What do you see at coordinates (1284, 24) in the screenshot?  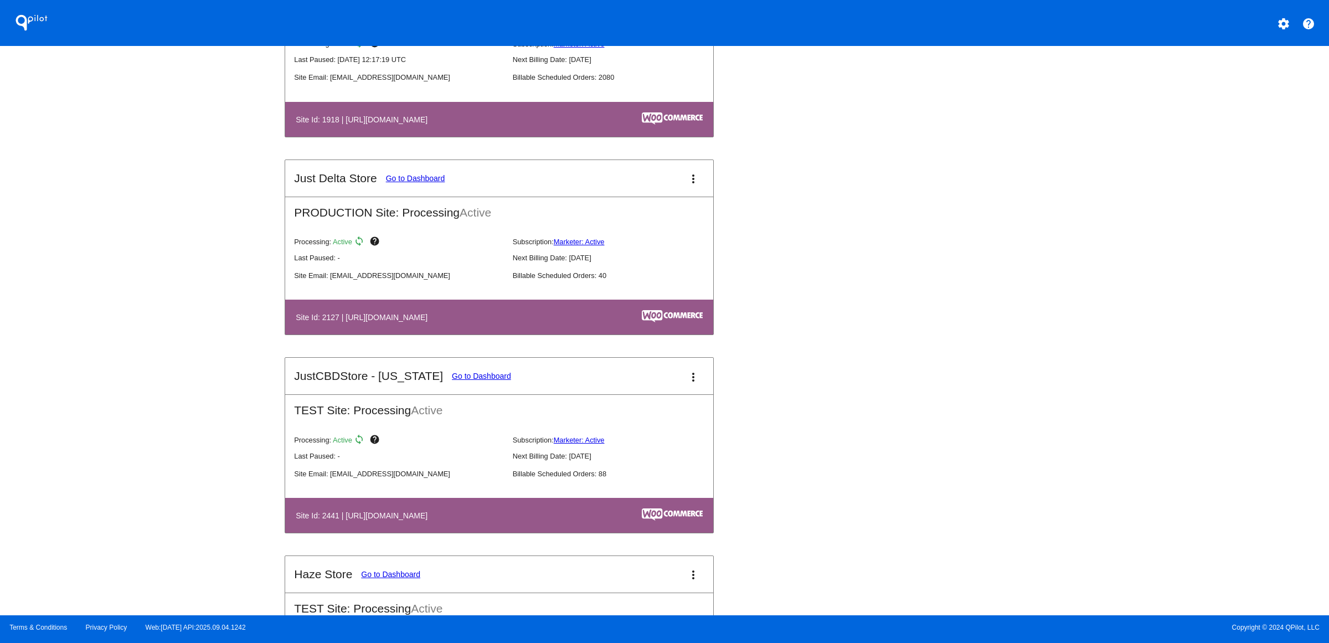 I see `mat-icon: settings` at bounding box center [1284, 24].